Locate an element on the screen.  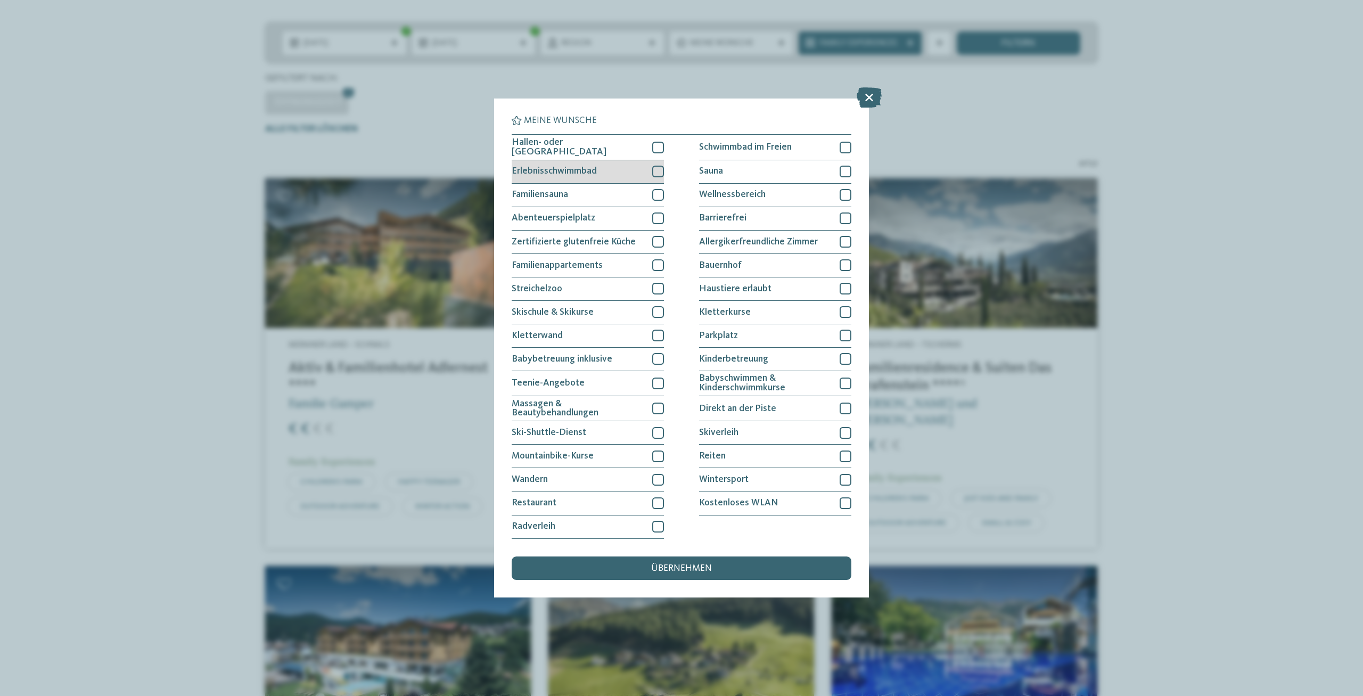
span: Bauernhof is located at coordinates (720, 266).